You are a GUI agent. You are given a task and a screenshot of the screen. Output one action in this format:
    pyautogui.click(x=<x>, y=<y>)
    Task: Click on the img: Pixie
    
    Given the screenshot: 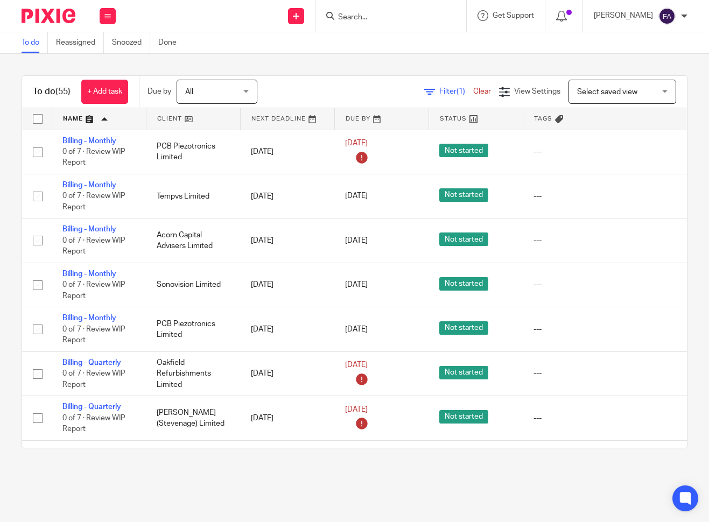 What is the action you would take?
    pyautogui.click(x=48, y=16)
    